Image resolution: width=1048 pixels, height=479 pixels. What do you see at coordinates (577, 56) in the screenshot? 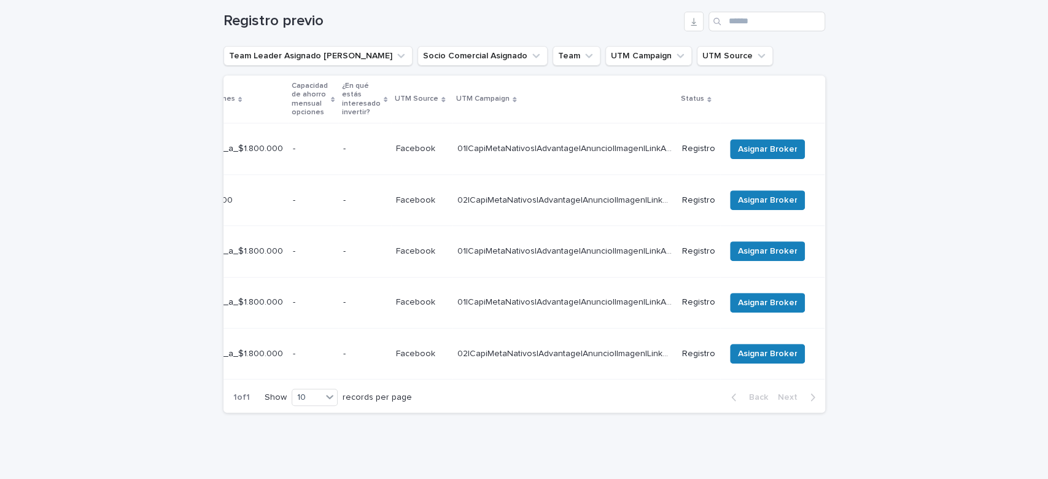
I see `button: Team` at bounding box center [577, 56].